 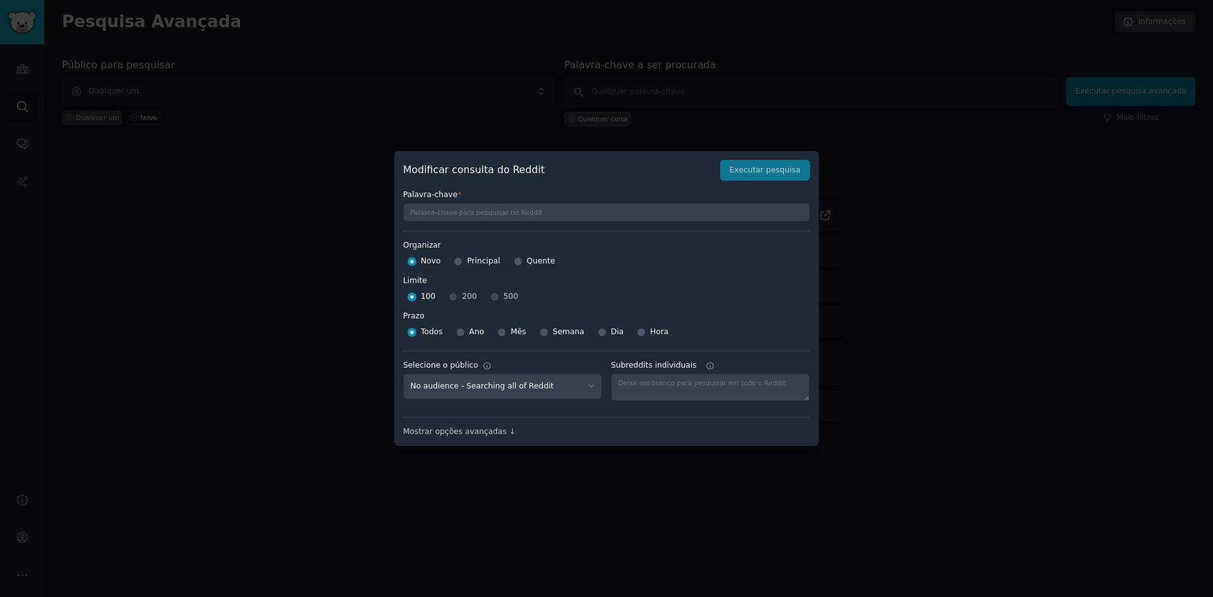 I want to click on font: Quente, so click(x=541, y=261).